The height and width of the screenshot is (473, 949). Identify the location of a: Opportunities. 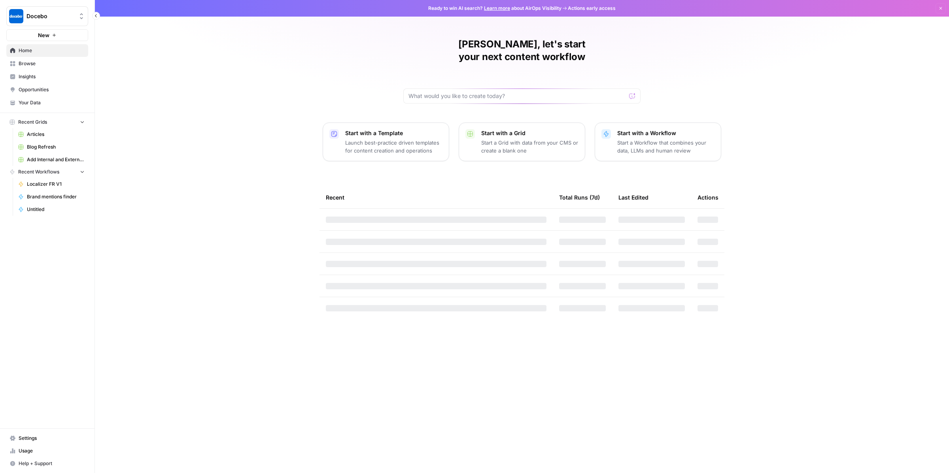
(47, 90).